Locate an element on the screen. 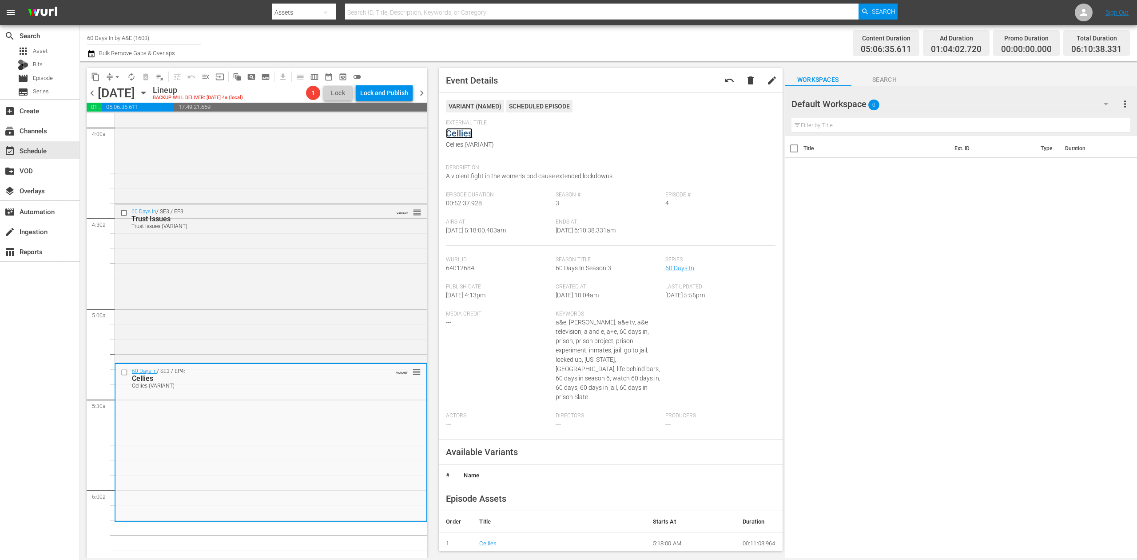 This screenshot has width=1137, height=560. span: Automation is located at coordinates (10, 212).